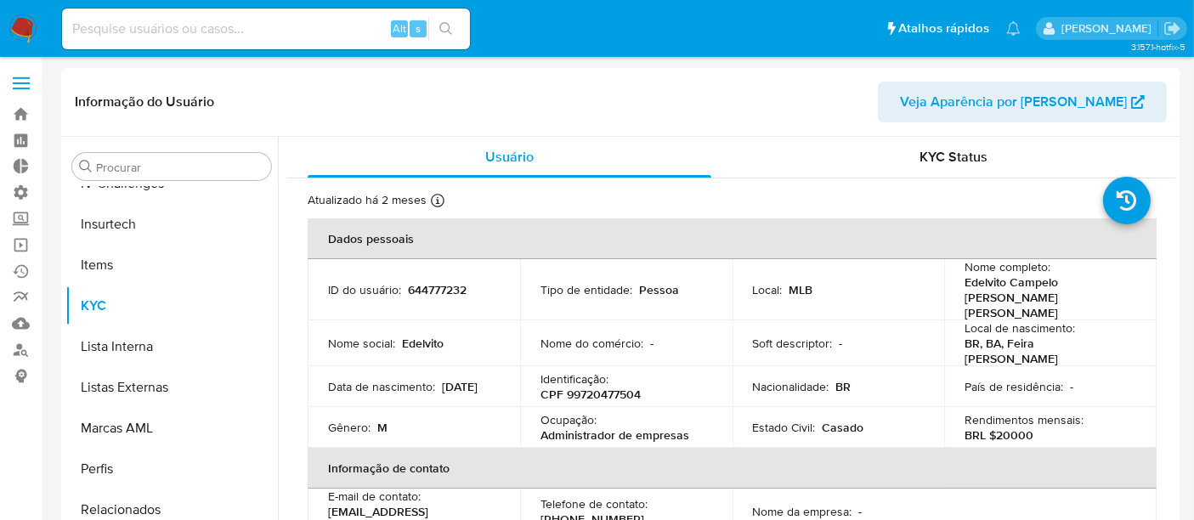 Image resolution: width=1194 pixels, height=520 pixels. What do you see at coordinates (586, 290) in the screenshot?
I see `p: Tipo de entidade :` at bounding box center [586, 290].